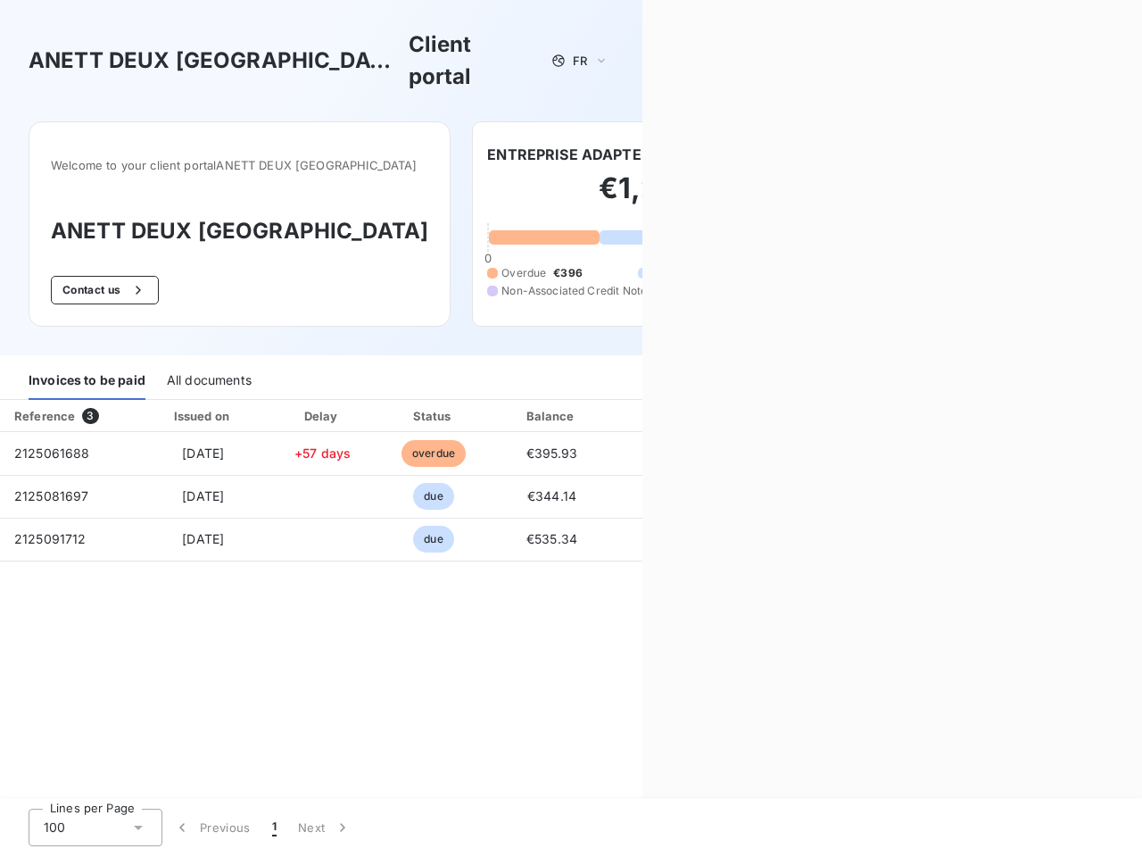 Image resolution: width=1142 pixels, height=857 pixels. I want to click on span: FR, so click(580, 61).